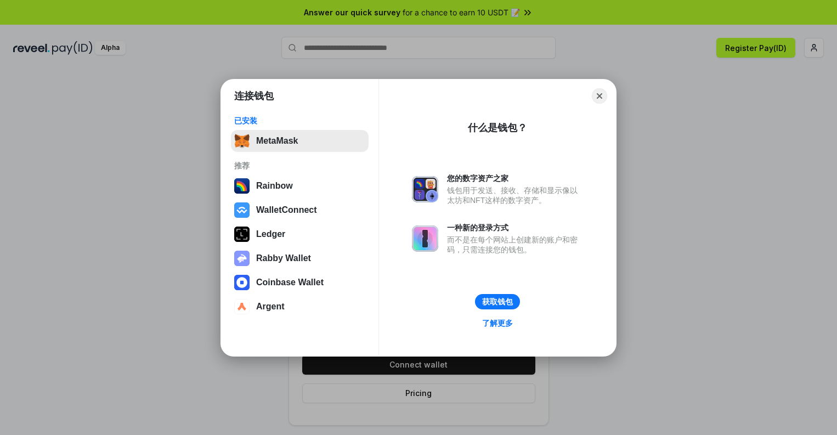  I want to click on div: MetaMask, so click(277, 141).